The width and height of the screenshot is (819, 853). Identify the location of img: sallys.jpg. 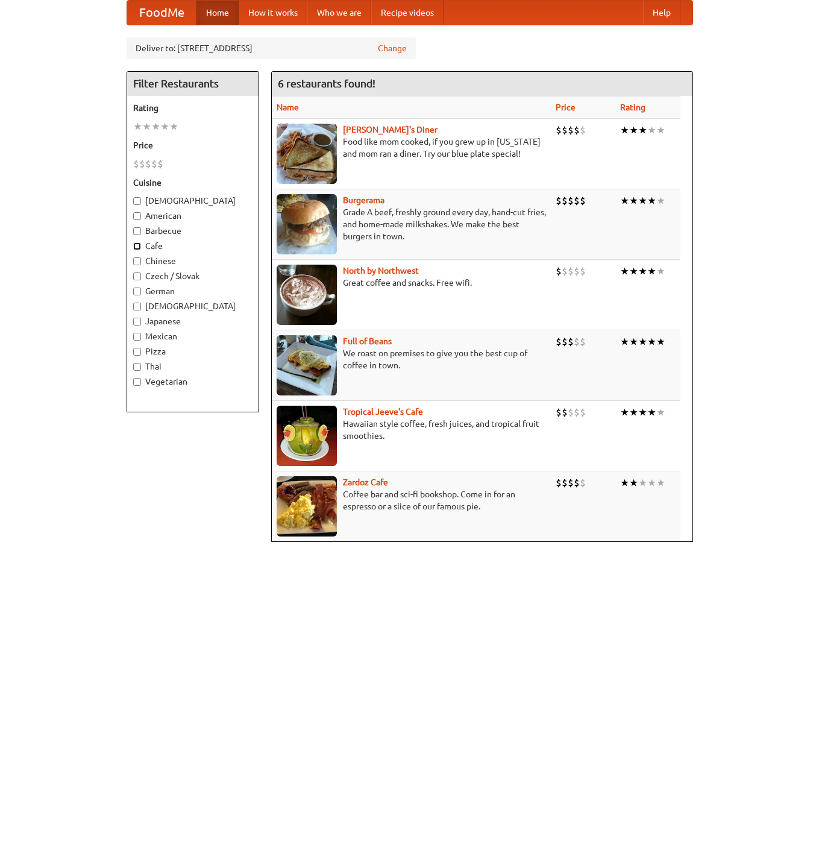
(307, 154).